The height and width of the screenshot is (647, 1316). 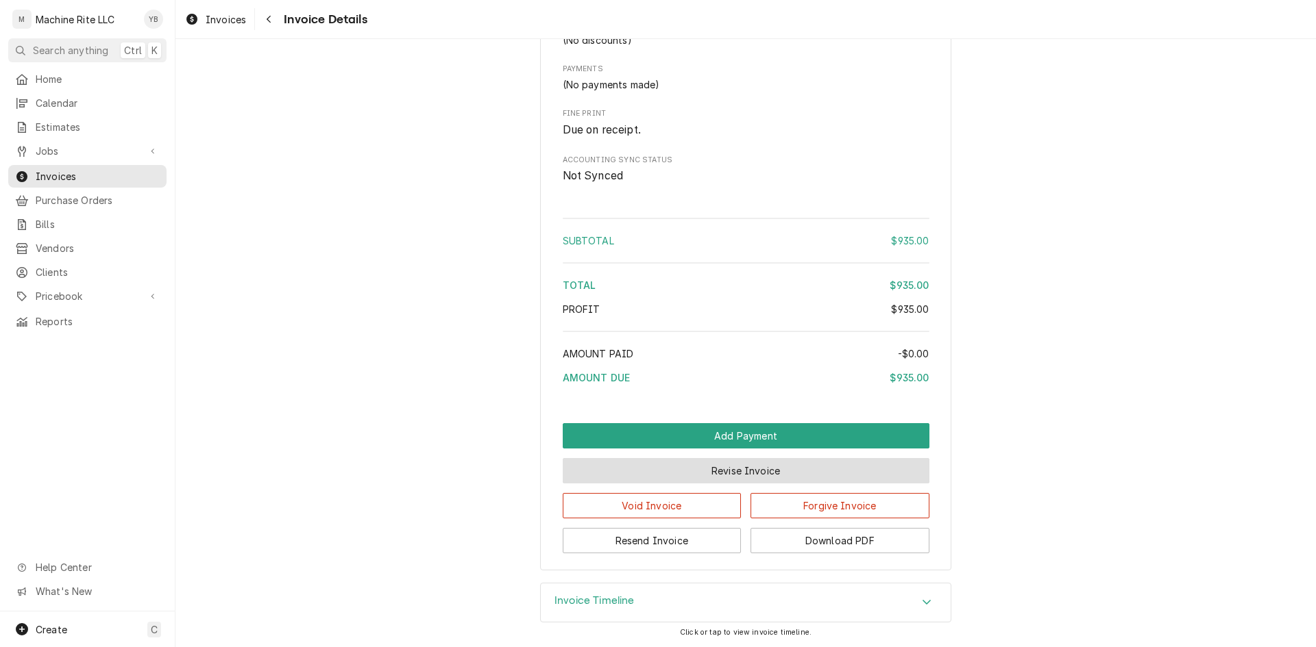 I want to click on button: Navigate back, so click(x=269, y=19).